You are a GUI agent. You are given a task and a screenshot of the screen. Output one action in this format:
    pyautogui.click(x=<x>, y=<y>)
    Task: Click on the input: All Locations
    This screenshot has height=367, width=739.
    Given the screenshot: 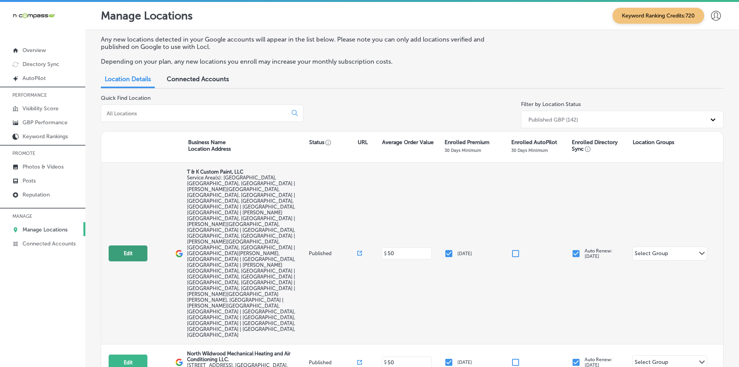 What is the action you would take?
    pyautogui.click(x=196, y=113)
    